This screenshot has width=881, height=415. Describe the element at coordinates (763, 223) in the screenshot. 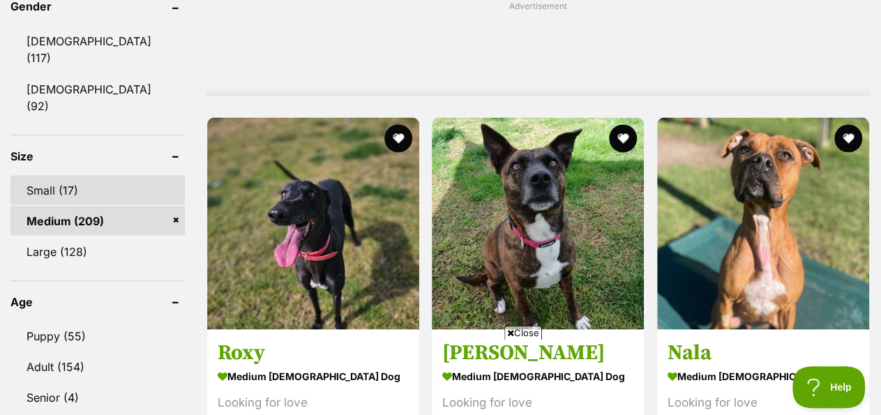

I see `img: Nala - Staffordshire Bull Terrier Dog` at that location.